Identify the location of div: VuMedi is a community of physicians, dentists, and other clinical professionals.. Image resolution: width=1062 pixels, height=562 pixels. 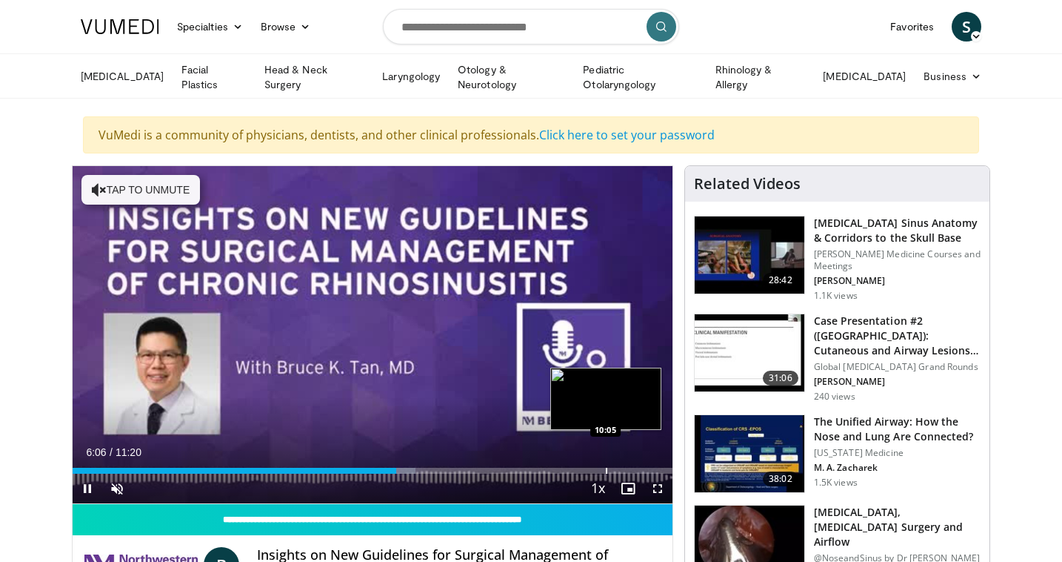
(531, 135).